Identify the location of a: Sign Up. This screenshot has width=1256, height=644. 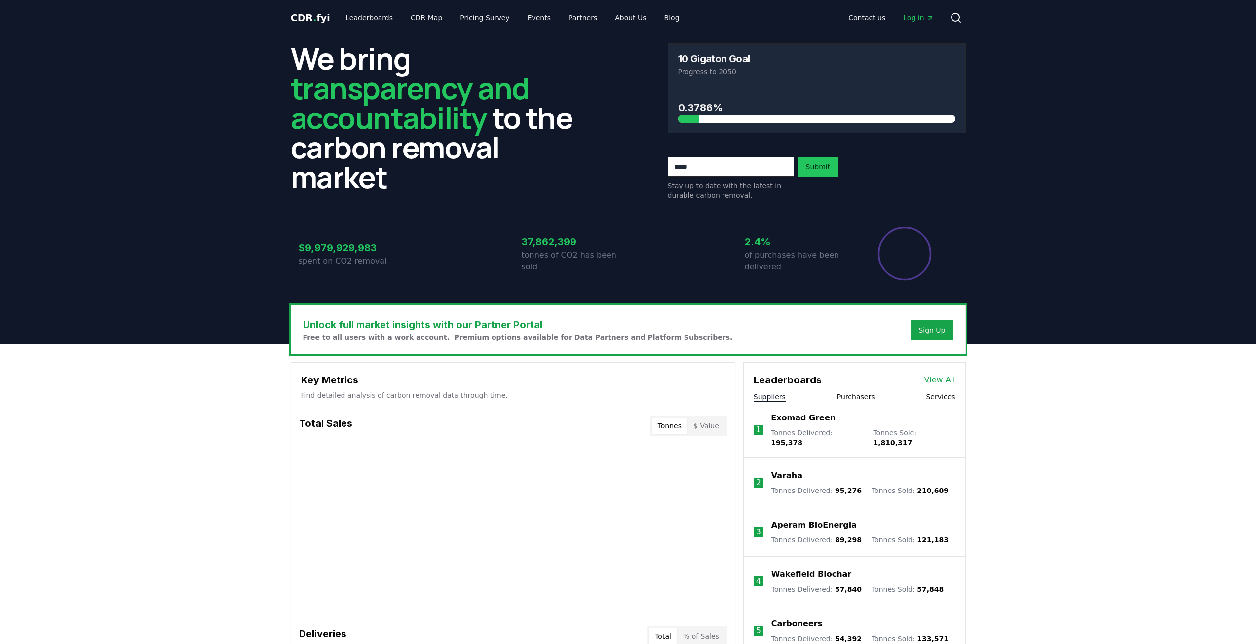
(932, 330).